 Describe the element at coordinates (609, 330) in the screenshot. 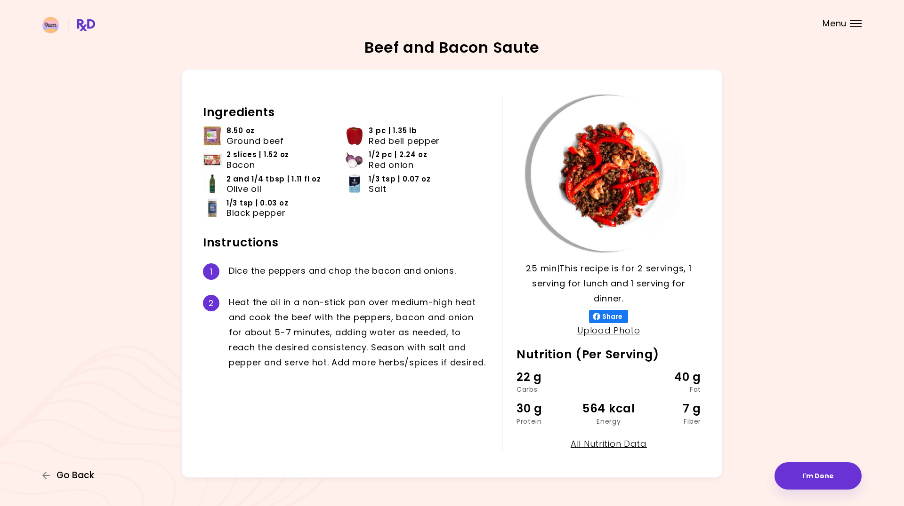

I see `a: Upload Photo` at that location.